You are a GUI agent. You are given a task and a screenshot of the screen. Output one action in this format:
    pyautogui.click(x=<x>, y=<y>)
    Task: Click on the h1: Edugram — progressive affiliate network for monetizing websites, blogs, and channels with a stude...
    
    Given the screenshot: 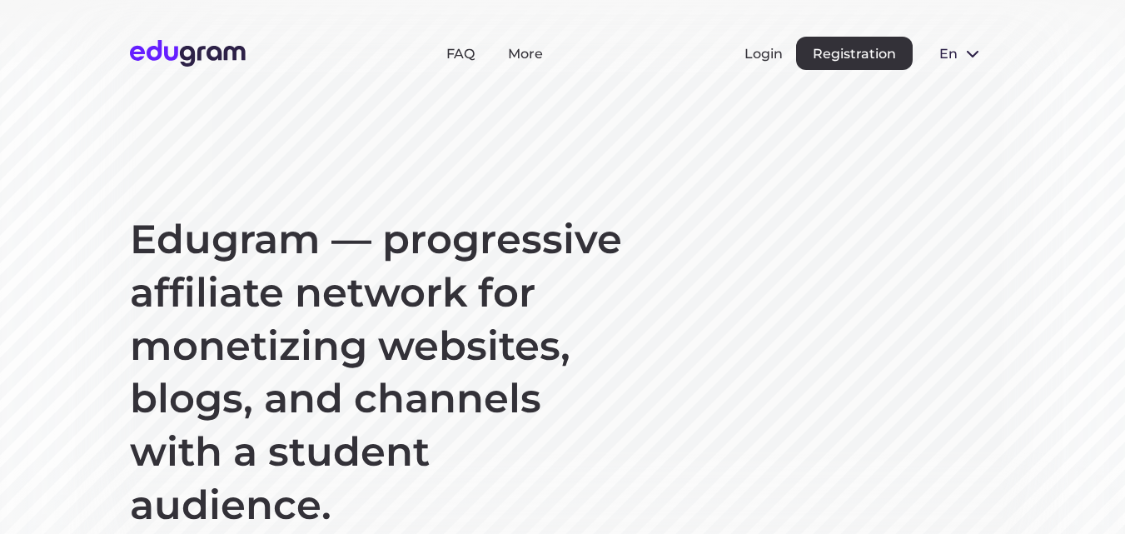 What is the action you would take?
    pyautogui.click(x=380, y=372)
    